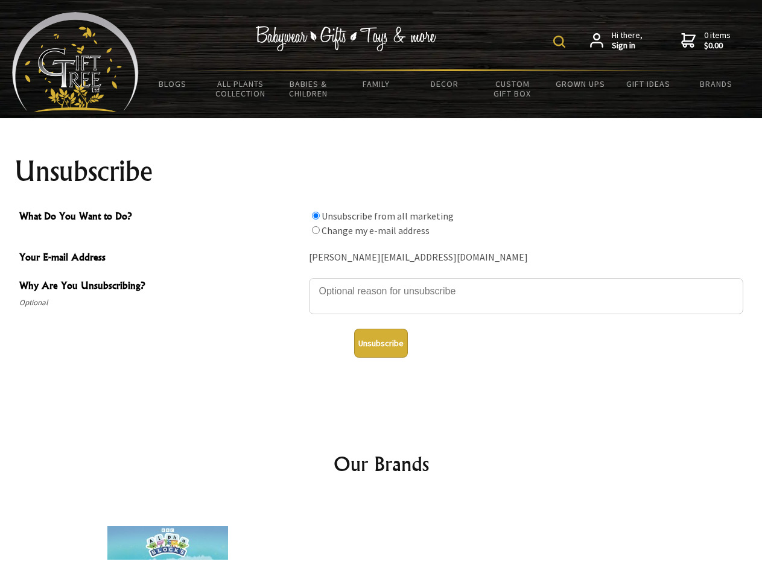  Describe the element at coordinates (173, 84) in the screenshot. I see `a: BLOGS` at that location.